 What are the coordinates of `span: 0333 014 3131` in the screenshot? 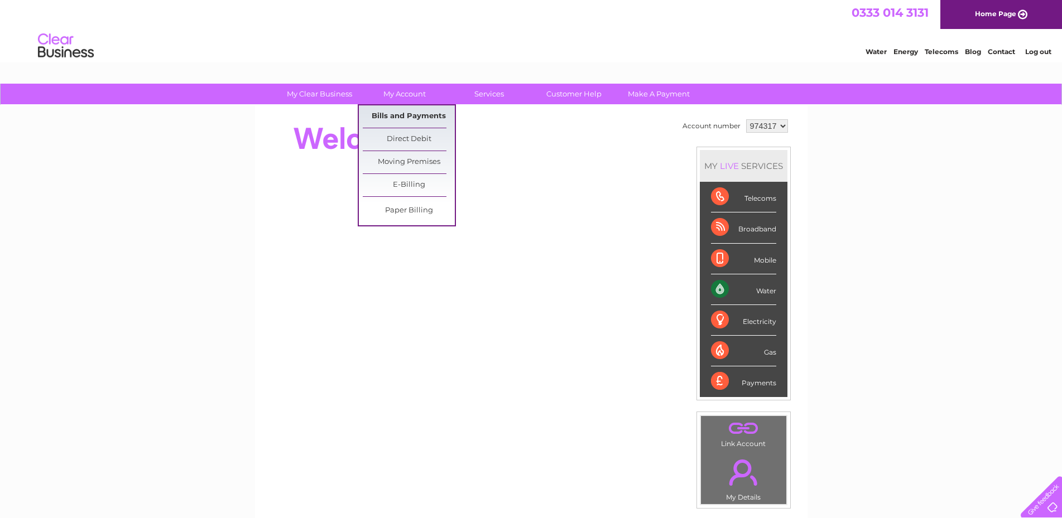 It's located at (890, 12).